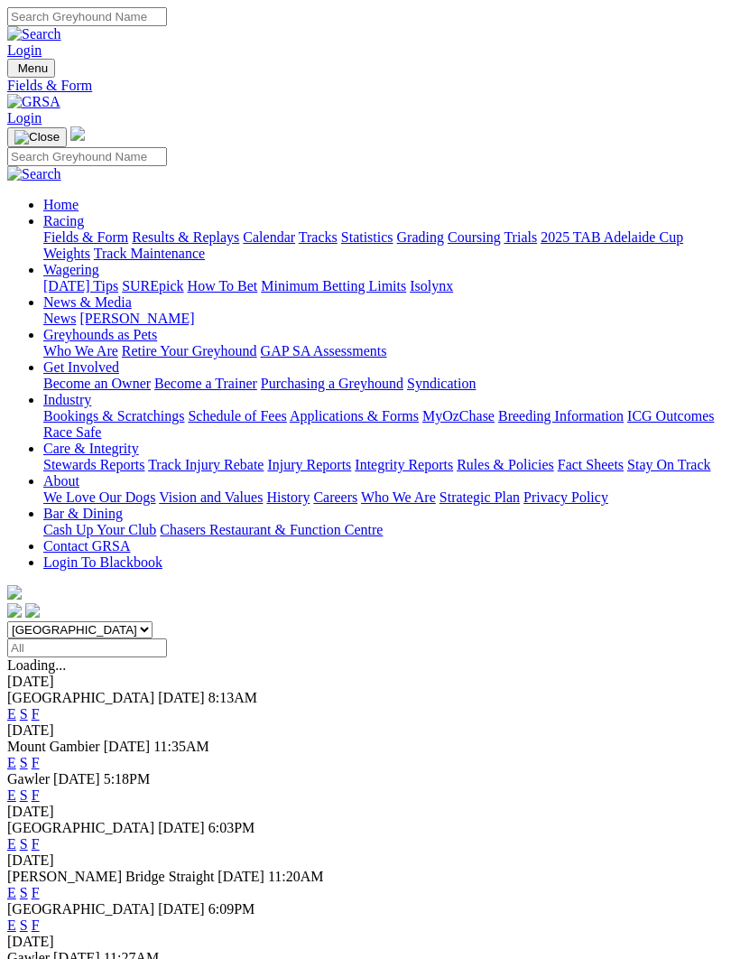 Image resolution: width=740 pixels, height=959 pixels. Describe the element at coordinates (388, 246) in the screenshot. I see `div: Racing` at that location.